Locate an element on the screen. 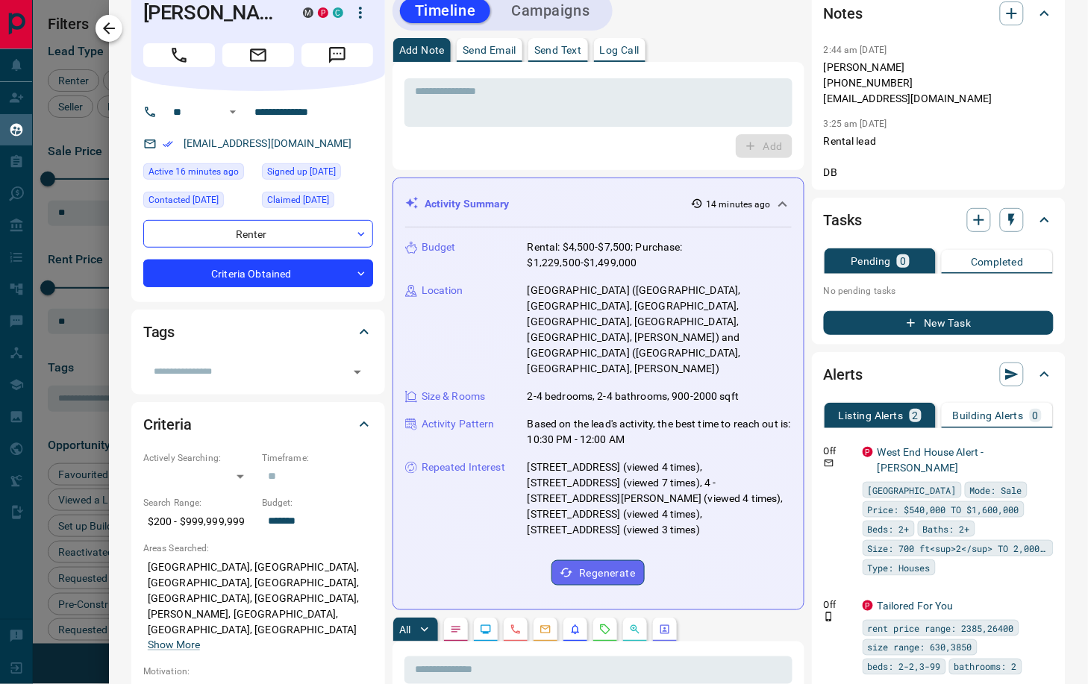 The image size is (1088, 684). p: Rental lead DB is located at coordinates (938, 157).